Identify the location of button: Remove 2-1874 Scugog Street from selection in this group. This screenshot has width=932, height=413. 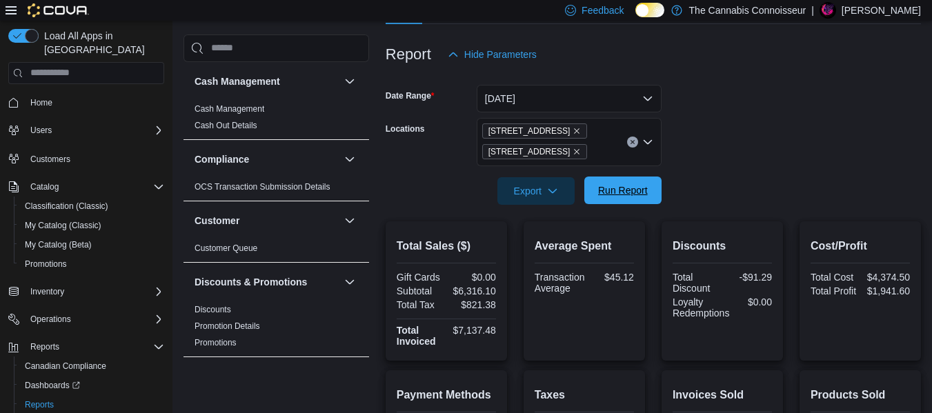
(576, 131).